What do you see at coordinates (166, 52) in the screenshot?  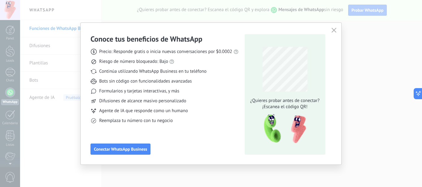 I see `span: Precio: Responde gratis o inicia nuevas conversaciones por $0.0002` at bounding box center [166, 52].